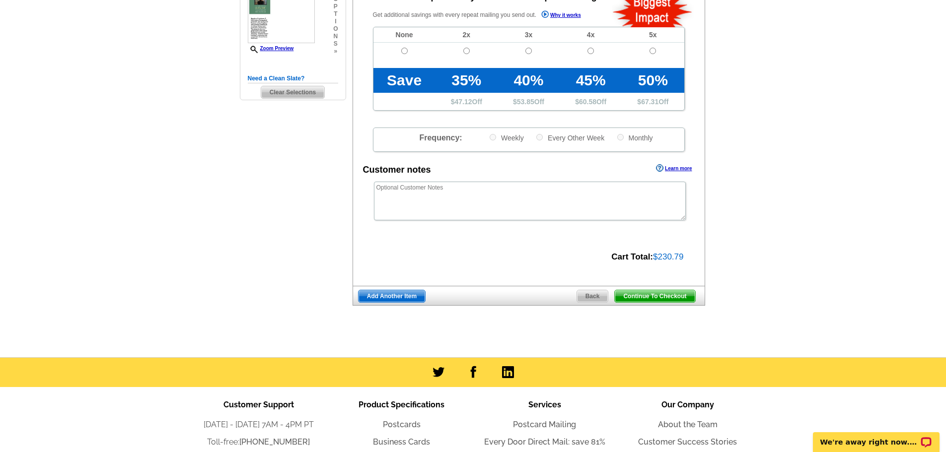  What do you see at coordinates (570, 138) in the screenshot?
I see `label: Every Other Week` at bounding box center [570, 138].